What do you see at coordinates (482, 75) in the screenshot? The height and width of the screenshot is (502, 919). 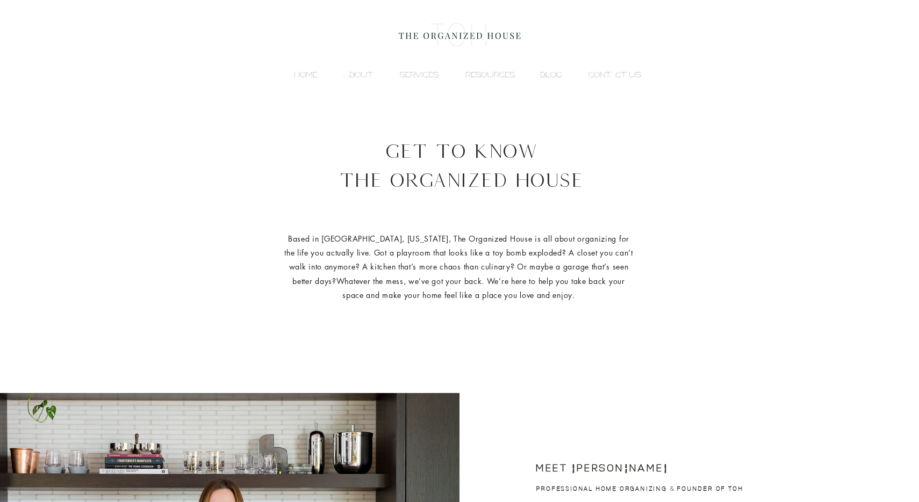 I see `a: RESOURCES` at bounding box center [482, 75].